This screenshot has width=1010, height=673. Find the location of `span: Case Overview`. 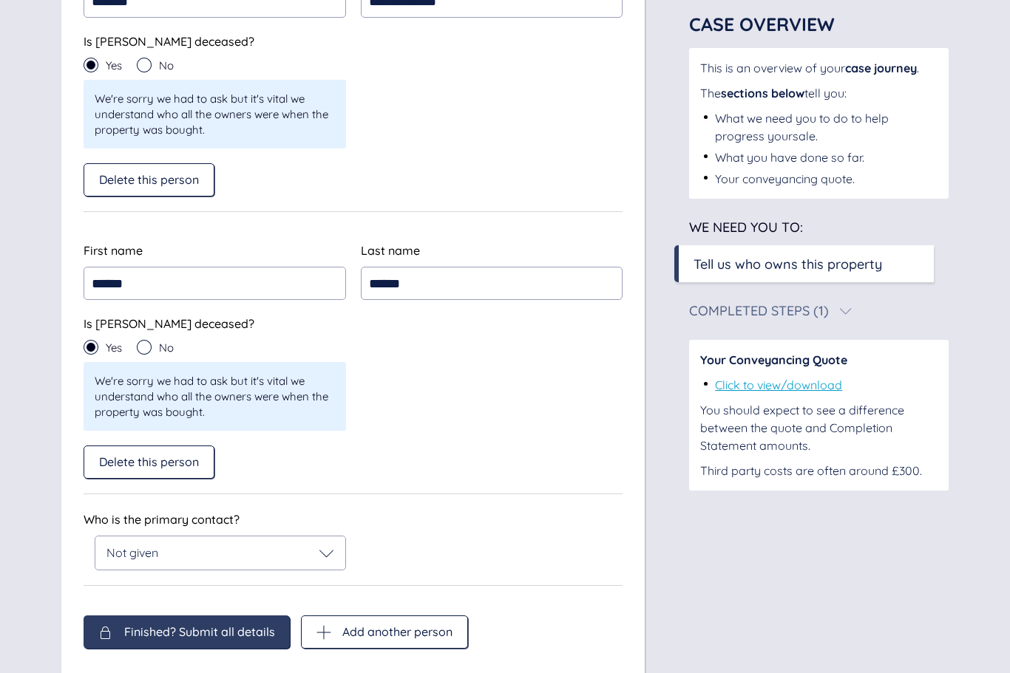

span: Case Overview is located at coordinates (761, 24).